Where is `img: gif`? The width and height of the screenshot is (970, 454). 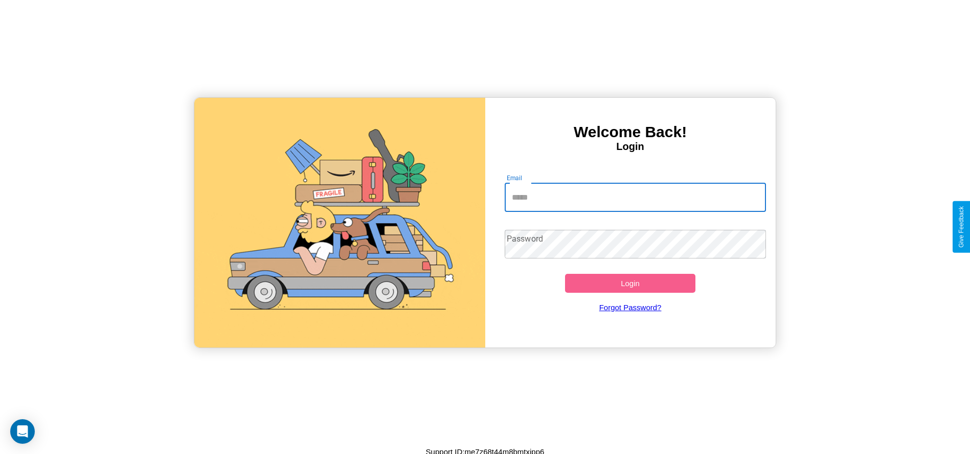 img: gif is located at coordinates (340, 223).